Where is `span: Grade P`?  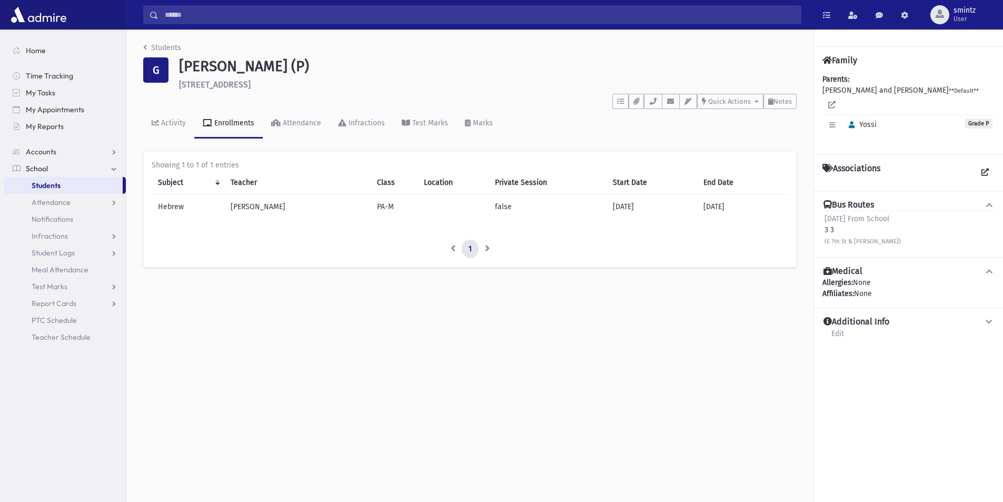 span: Grade P is located at coordinates (979, 123).